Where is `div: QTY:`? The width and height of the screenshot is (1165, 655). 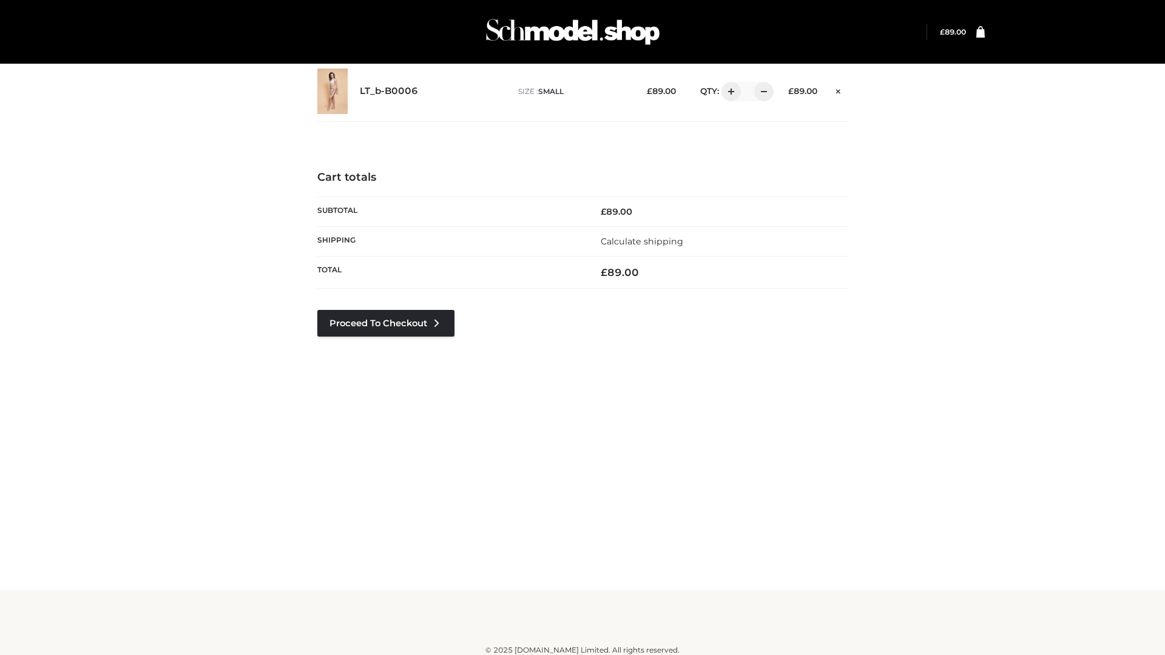 div: QTY: is located at coordinates (729, 92).